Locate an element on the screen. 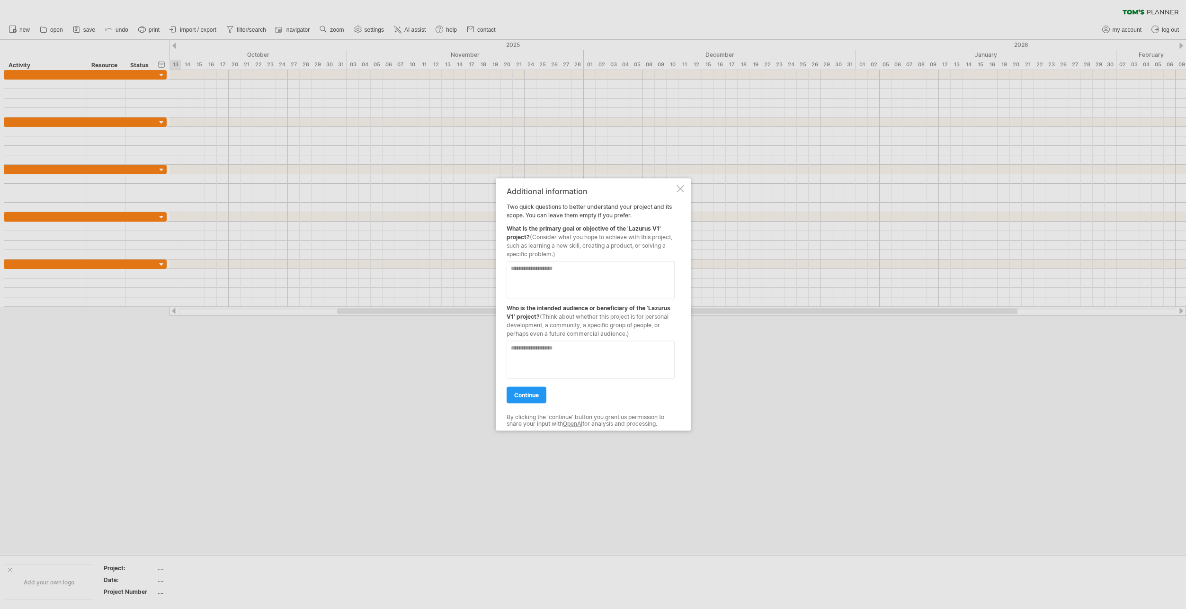 This screenshot has height=609, width=1186. a: OpenAI is located at coordinates (572, 423).